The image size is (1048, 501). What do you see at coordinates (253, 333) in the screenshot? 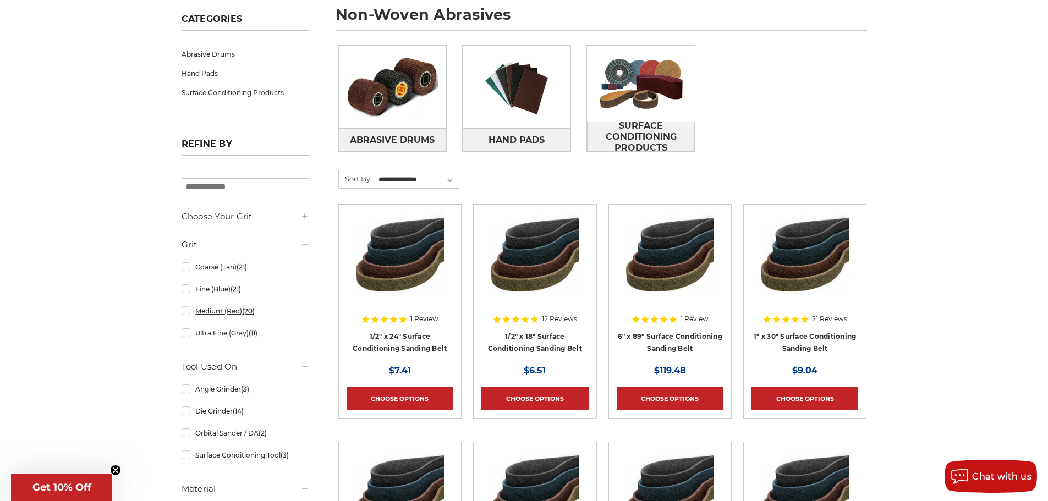
I see `span: (11)` at bounding box center [253, 333].